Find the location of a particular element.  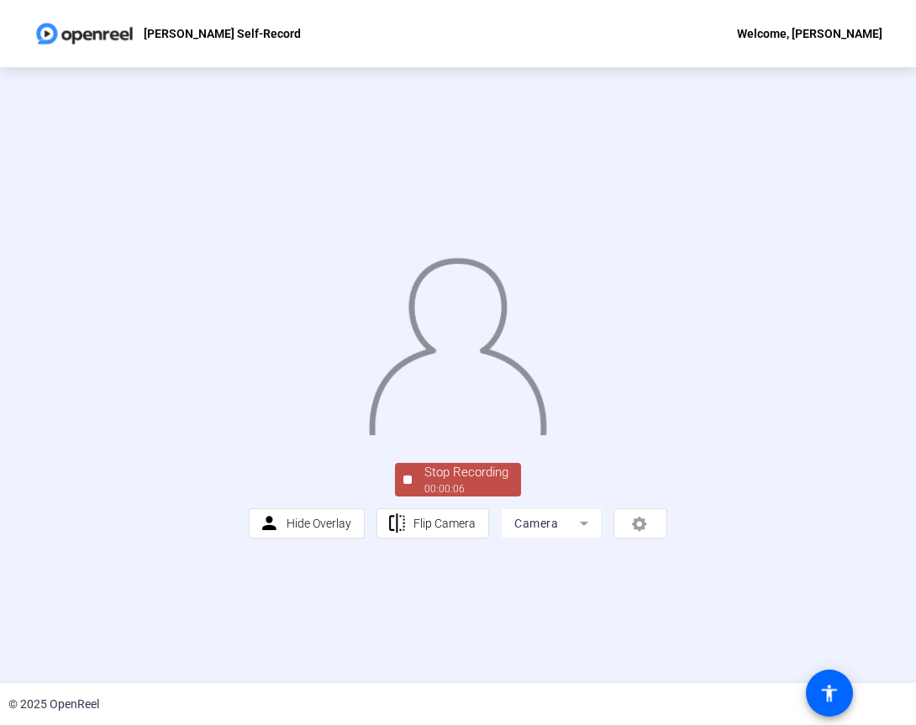

mat-icon: flip is located at coordinates (396, 523).